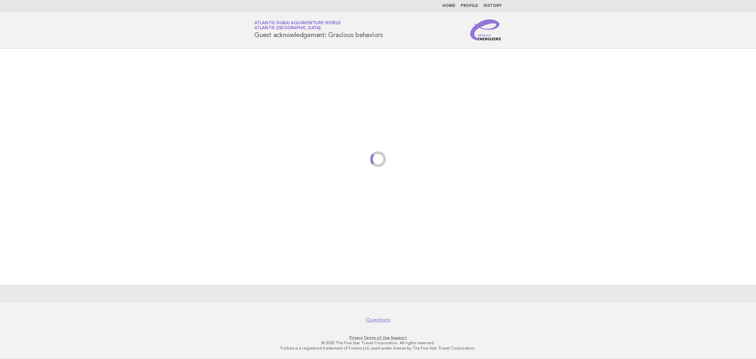  What do you see at coordinates (449, 6) in the screenshot?
I see `a: Home` at bounding box center [449, 6].